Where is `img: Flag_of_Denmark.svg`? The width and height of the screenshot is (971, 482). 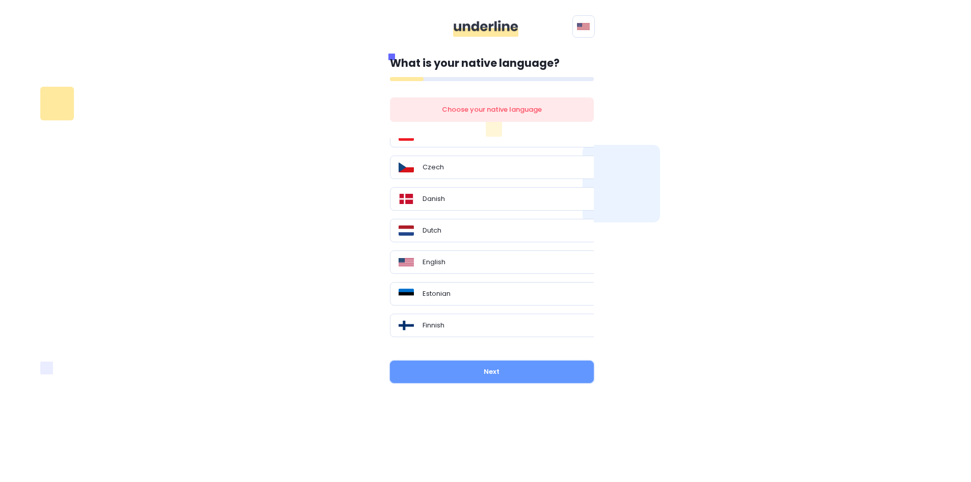
img: Flag_of_Denmark.svg is located at coordinates (406, 199).